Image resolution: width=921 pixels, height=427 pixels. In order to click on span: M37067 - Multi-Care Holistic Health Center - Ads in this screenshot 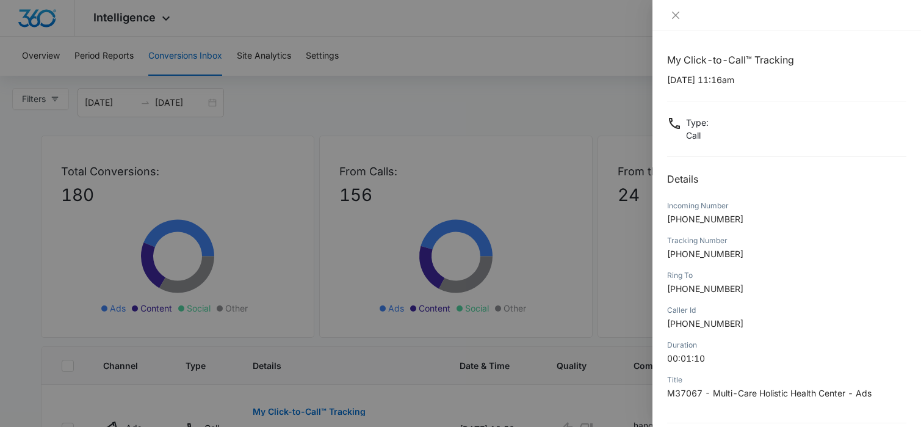, I will do `click(769, 392)`.